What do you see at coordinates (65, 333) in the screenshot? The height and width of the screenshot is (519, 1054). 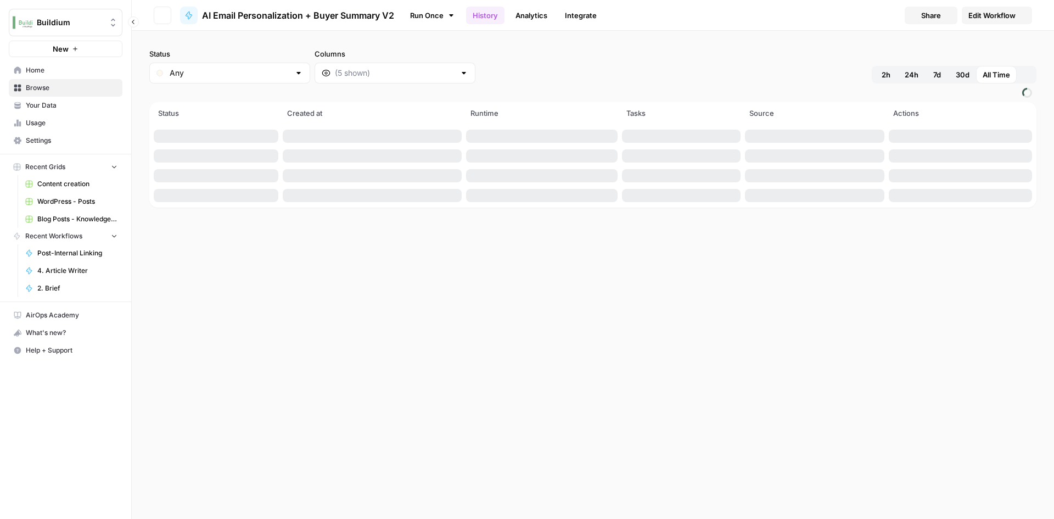 I see `div: What's new?` at bounding box center [65, 333].